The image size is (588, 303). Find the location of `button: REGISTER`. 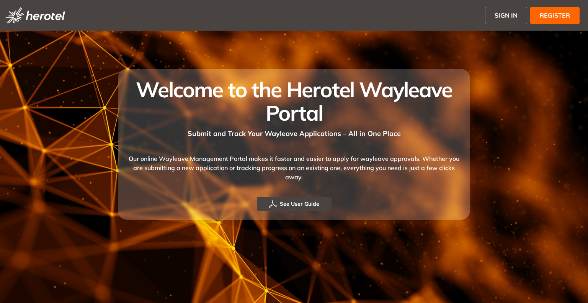

button: REGISTER is located at coordinates (554, 15).